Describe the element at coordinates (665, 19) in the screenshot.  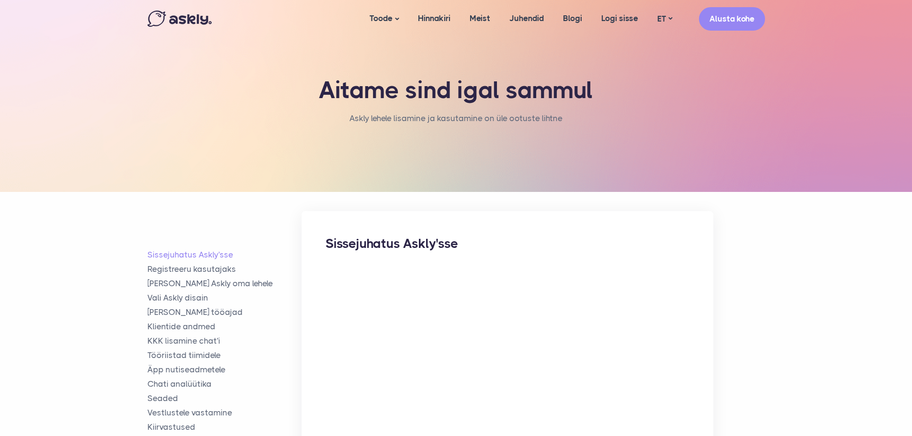
I see `a: ET` at that location.